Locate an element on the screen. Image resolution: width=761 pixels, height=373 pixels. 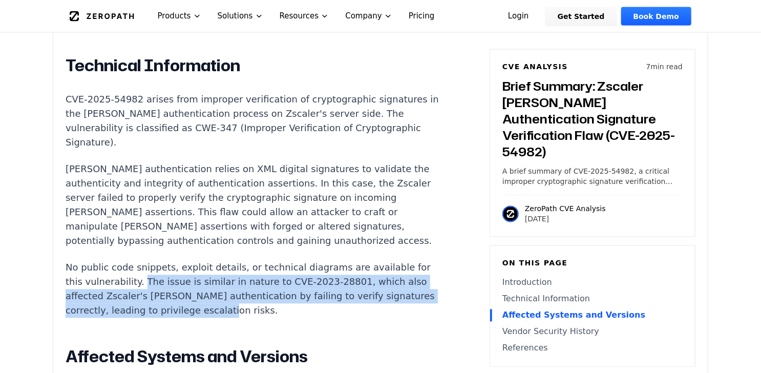
p: No public code snippets, exploit details, or technical diagrams are available for this vulnerabil... is located at coordinates (256, 289).